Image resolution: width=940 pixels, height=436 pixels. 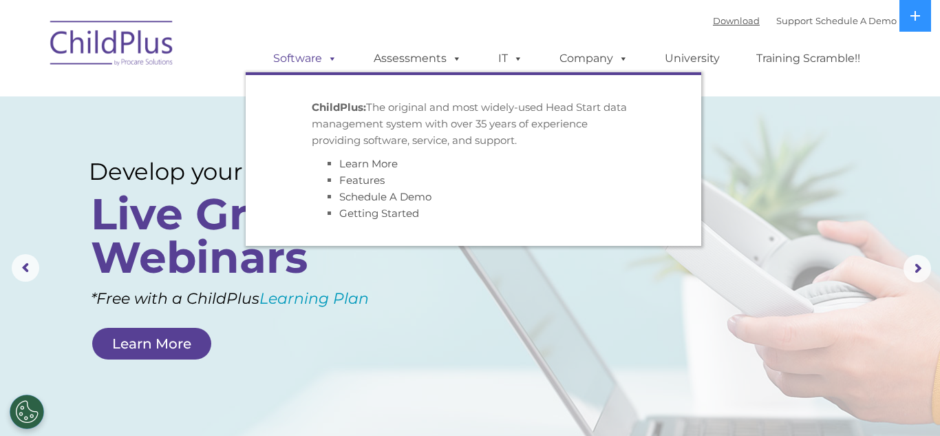 What do you see at coordinates (736, 21) in the screenshot?
I see `a: Download` at bounding box center [736, 21].